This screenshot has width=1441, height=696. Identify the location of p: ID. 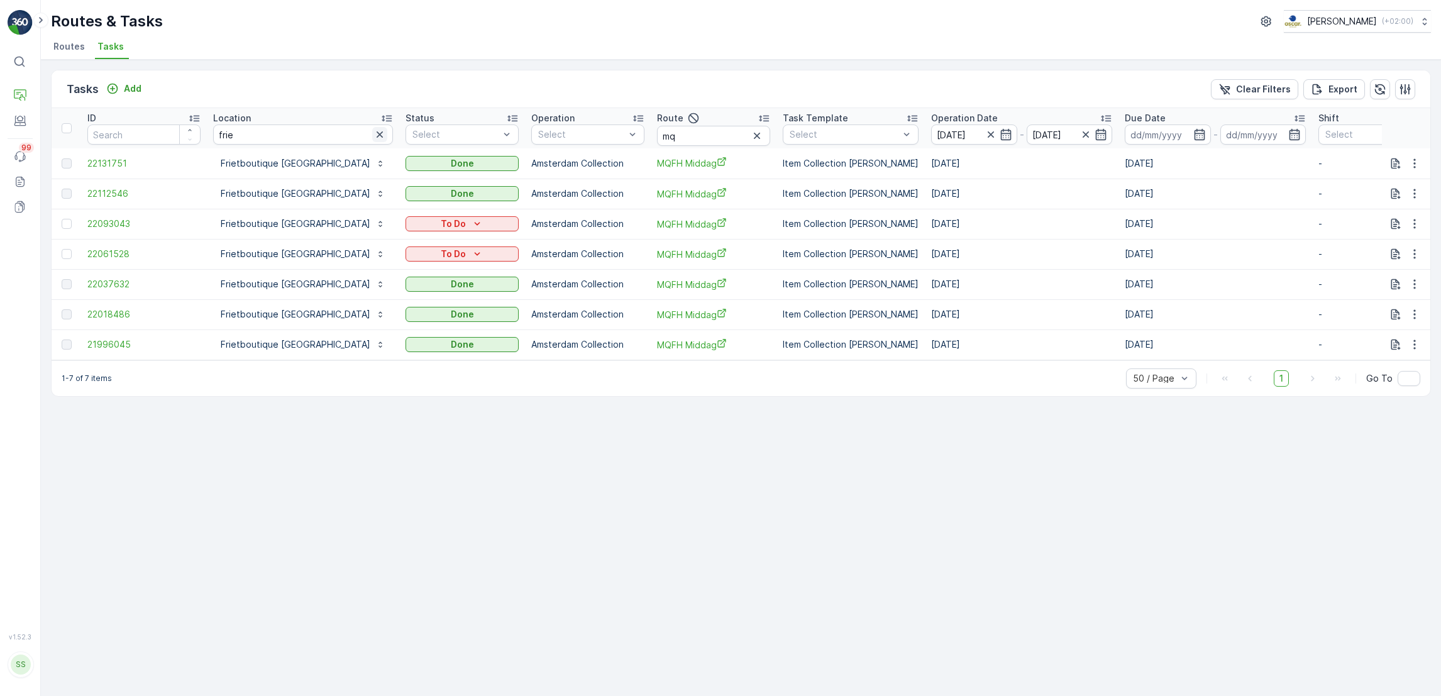
(92, 118).